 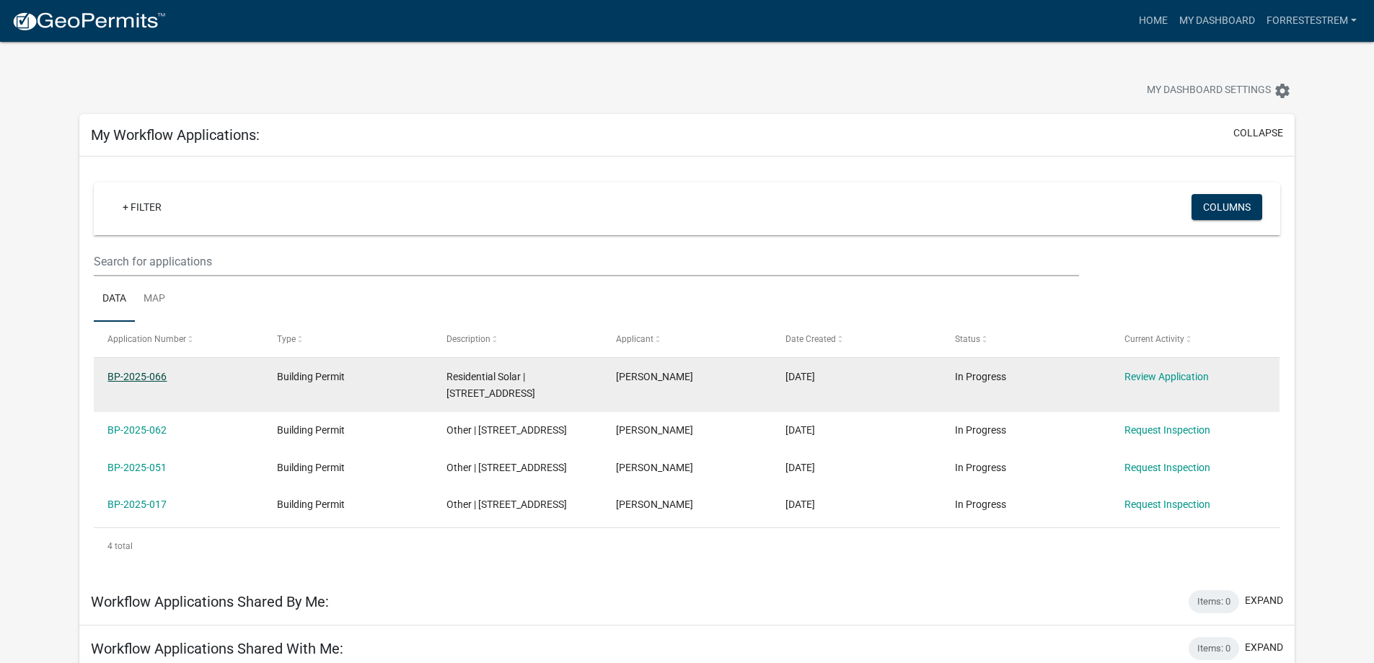 What do you see at coordinates (137, 504) in the screenshot?
I see `a: BP-2025-017` at bounding box center [137, 504].